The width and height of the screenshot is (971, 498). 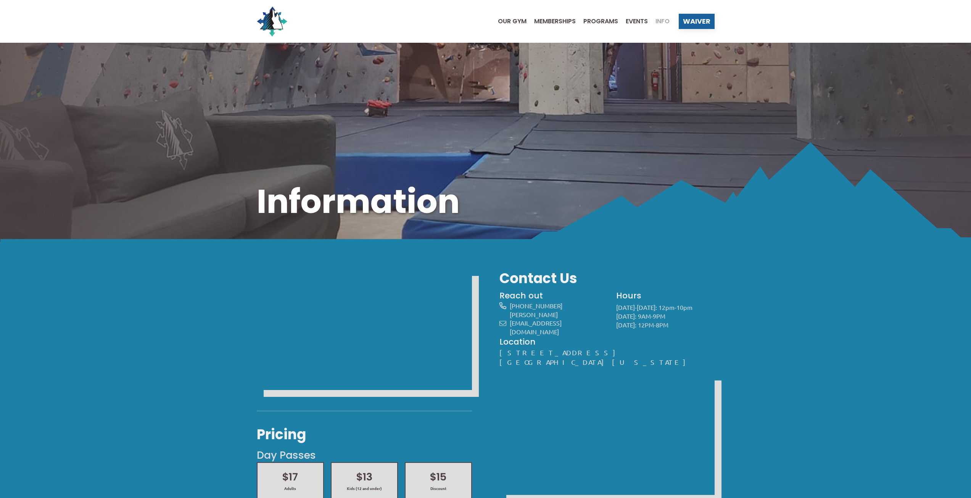 What do you see at coordinates (272, 21) in the screenshot?
I see `img: North Wall Logo` at bounding box center [272, 21].